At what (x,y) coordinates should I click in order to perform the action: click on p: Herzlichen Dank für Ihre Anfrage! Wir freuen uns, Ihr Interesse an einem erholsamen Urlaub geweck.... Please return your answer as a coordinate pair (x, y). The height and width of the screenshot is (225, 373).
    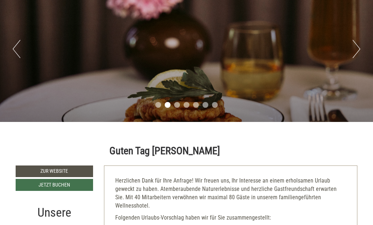
    Looking at the image, I should click on (231, 193).